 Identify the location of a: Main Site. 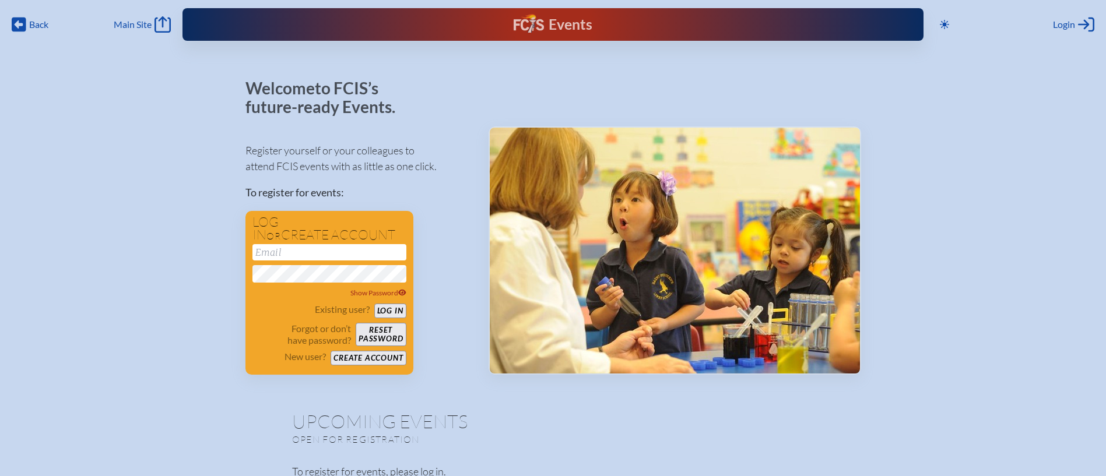
(142, 24).